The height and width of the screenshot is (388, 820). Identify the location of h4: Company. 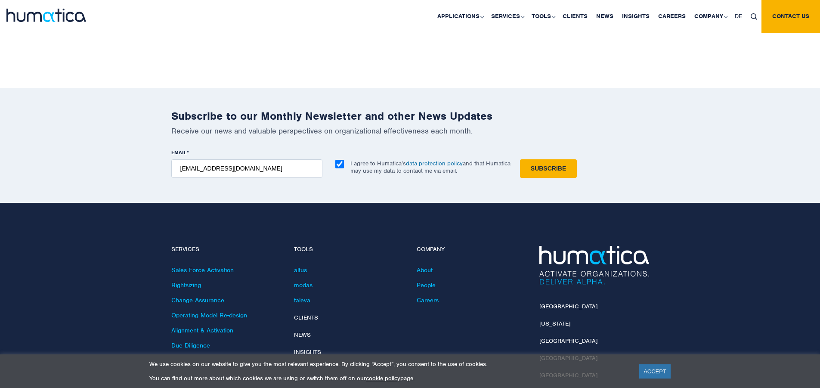
(471, 249).